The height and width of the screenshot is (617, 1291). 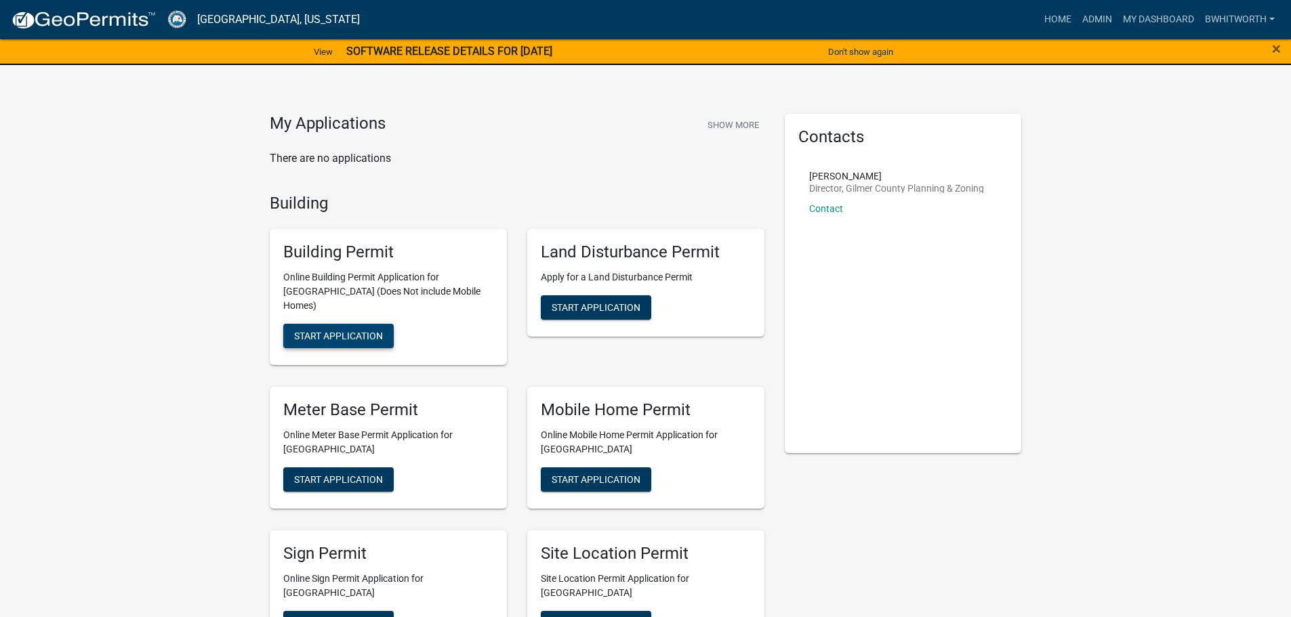 I want to click on a: Contact, so click(x=826, y=209).